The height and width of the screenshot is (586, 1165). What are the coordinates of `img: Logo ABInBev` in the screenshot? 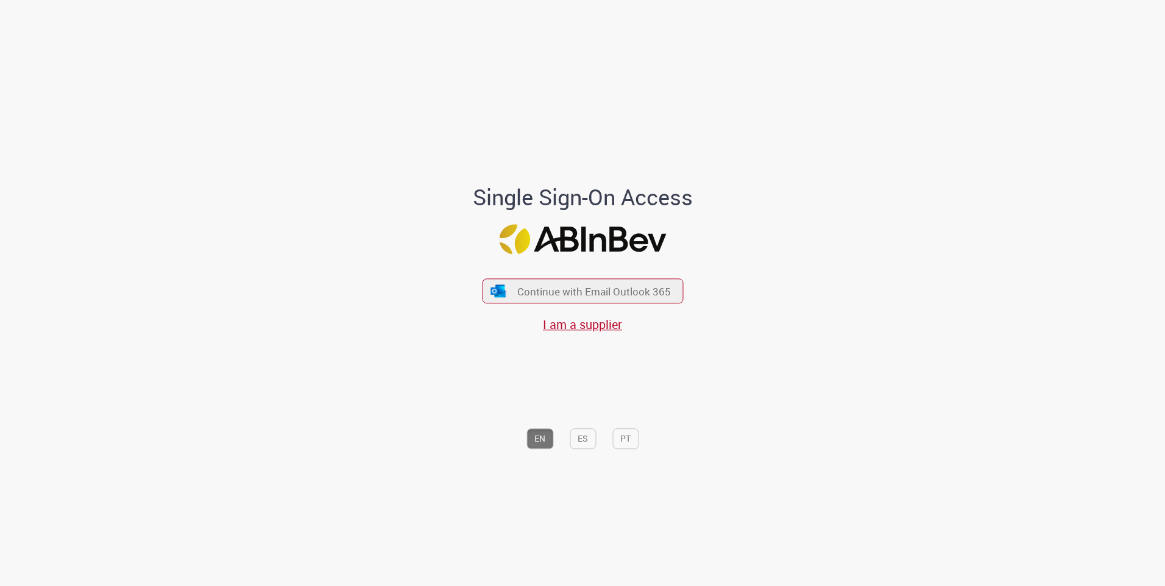 It's located at (582, 239).